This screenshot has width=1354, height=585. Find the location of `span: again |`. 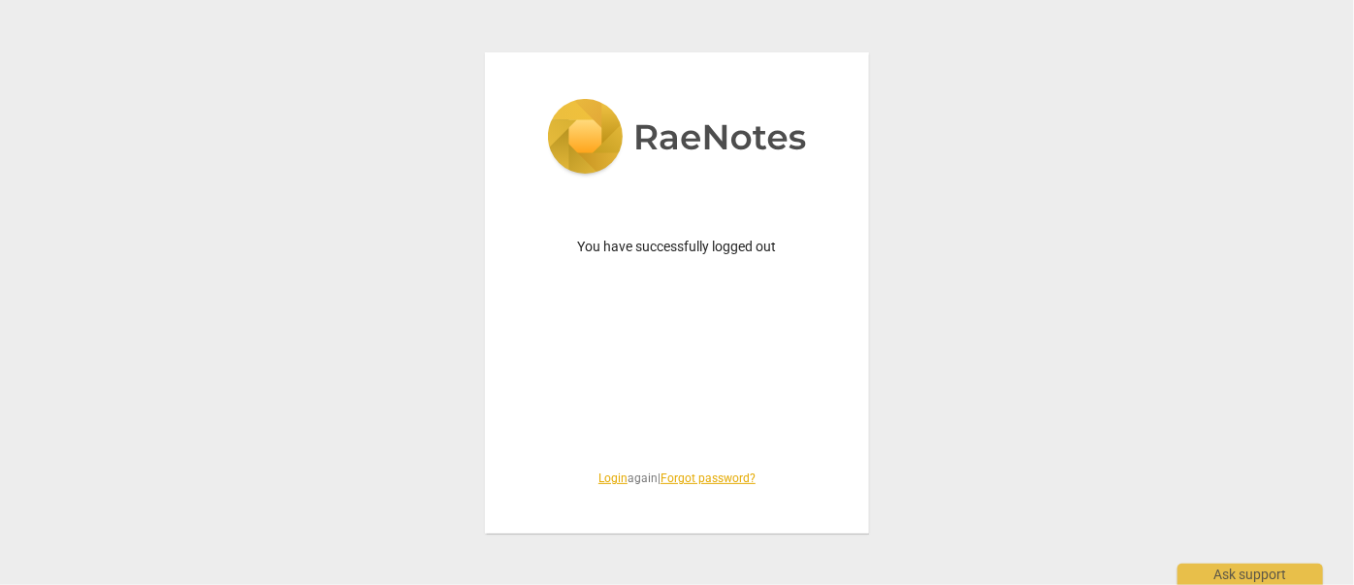

span: again | is located at coordinates (677, 478).